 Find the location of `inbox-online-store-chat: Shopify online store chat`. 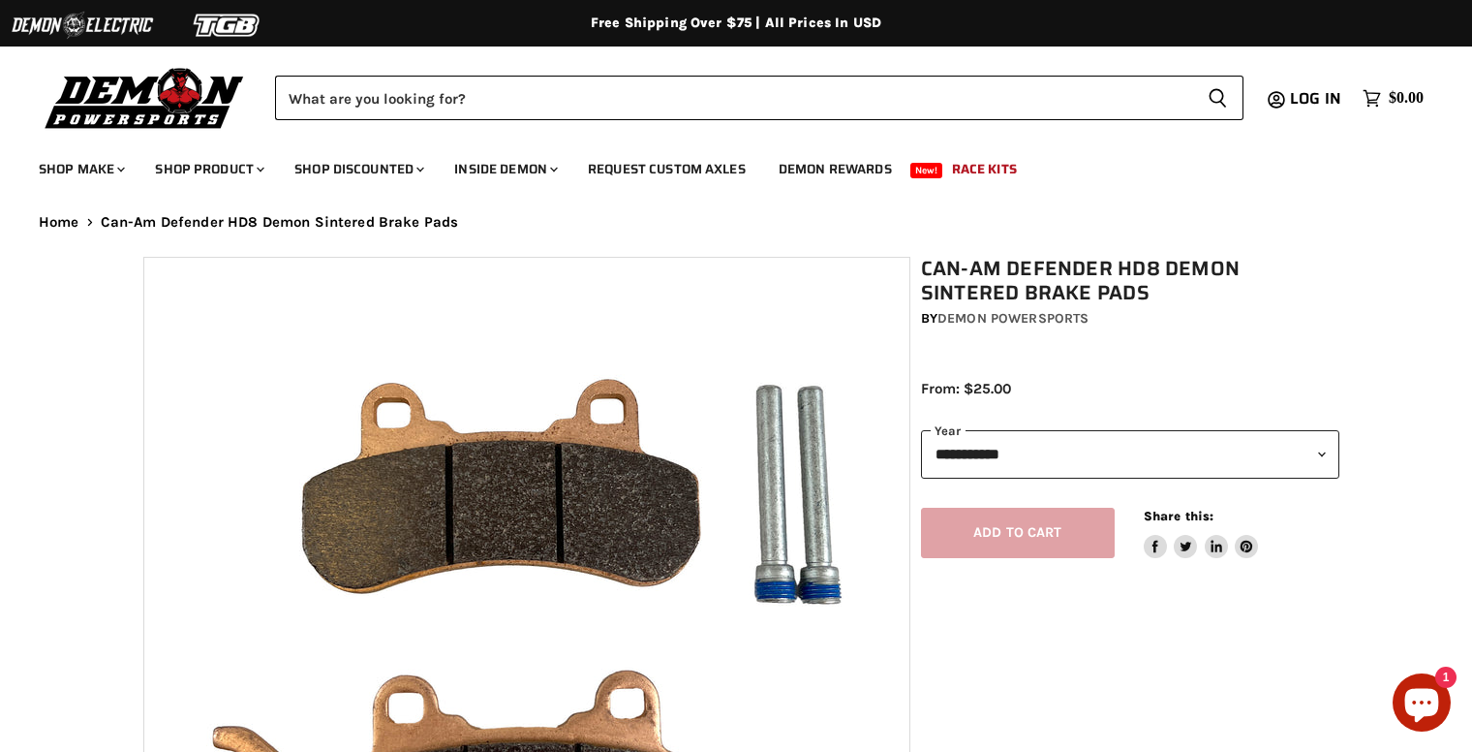

inbox-online-store-chat: Shopify online store chat is located at coordinates (1422, 704).